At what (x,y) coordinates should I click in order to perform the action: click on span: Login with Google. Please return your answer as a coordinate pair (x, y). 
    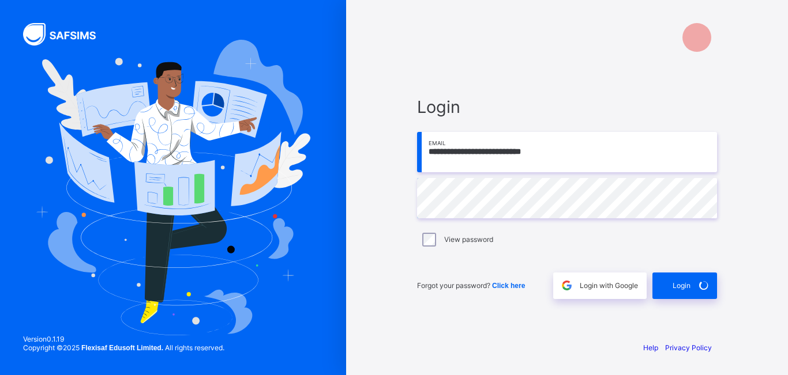
    Looking at the image, I should click on (608, 285).